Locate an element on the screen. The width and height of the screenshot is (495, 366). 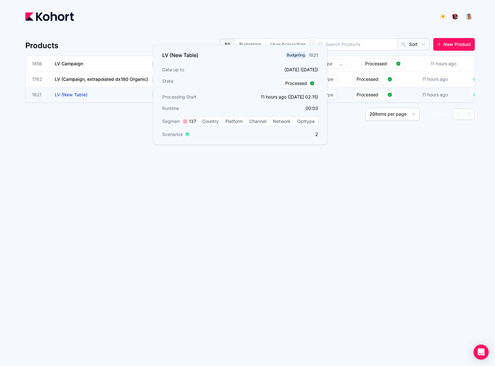
h3: State is located at coordinates (200, 83).